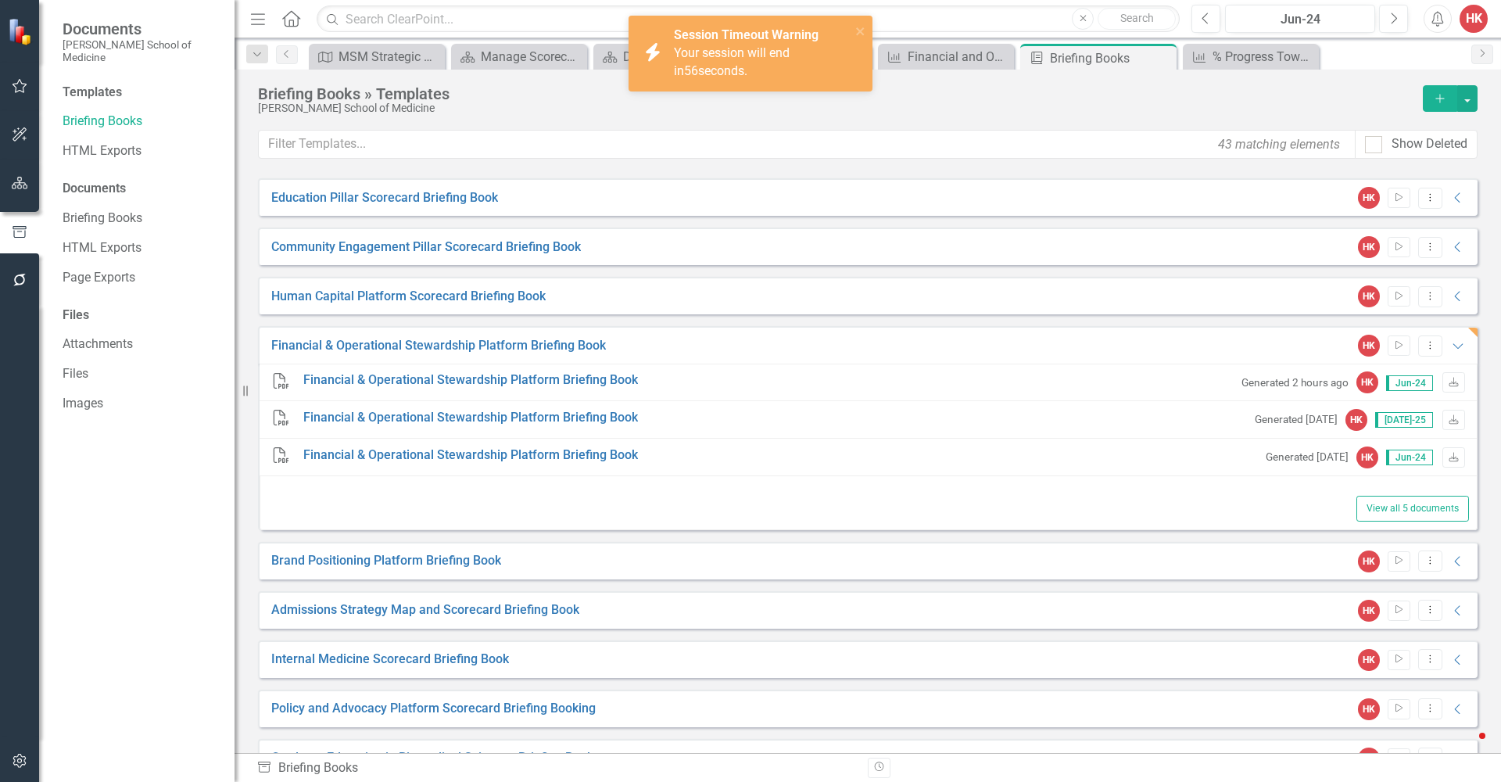  I want to click on div: 43 matching elements, so click(1279, 144).